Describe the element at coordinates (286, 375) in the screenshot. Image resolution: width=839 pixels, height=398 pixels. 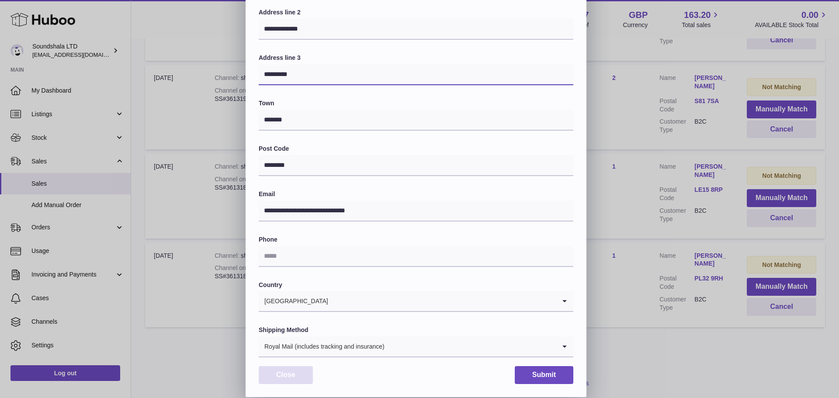
I see `button: Close` at that location.